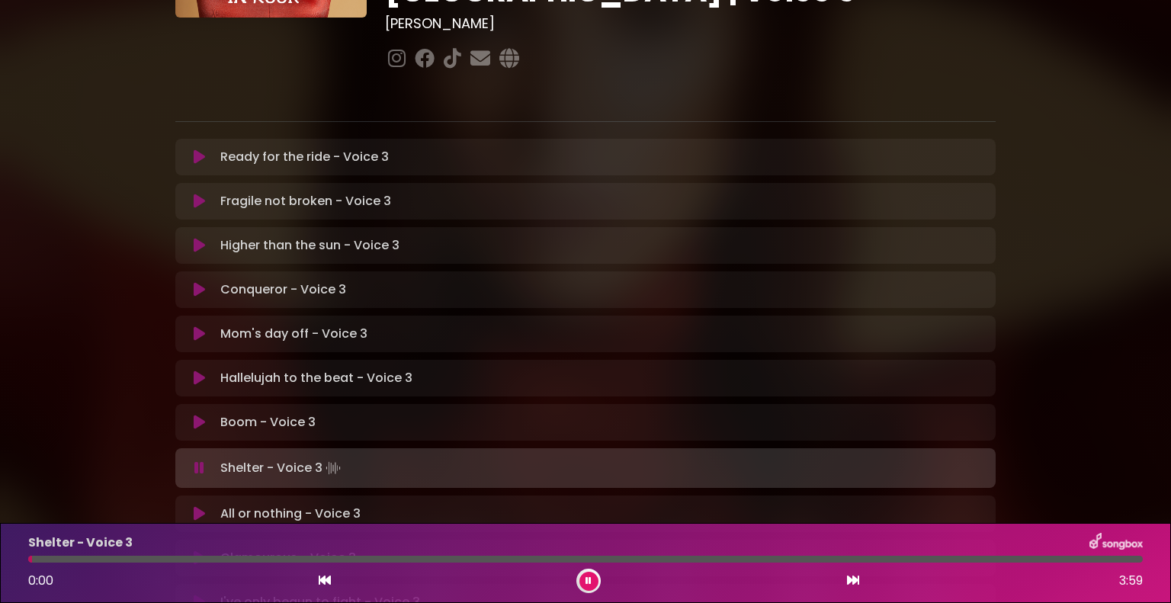 The height and width of the screenshot is (603, 1171). What do you see at coordinates (268, 422) in the screenshot?
I see `p: Boom - Voice 3` at bounding box center [268, 422].